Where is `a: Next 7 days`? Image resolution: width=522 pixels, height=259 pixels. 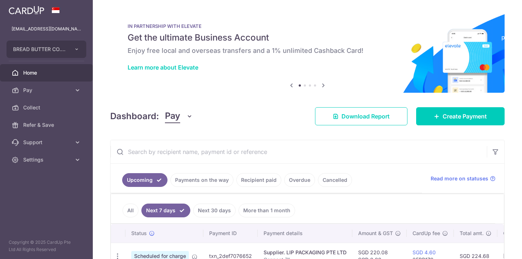 a: Next 7 days is located at coordinates (166, 211).